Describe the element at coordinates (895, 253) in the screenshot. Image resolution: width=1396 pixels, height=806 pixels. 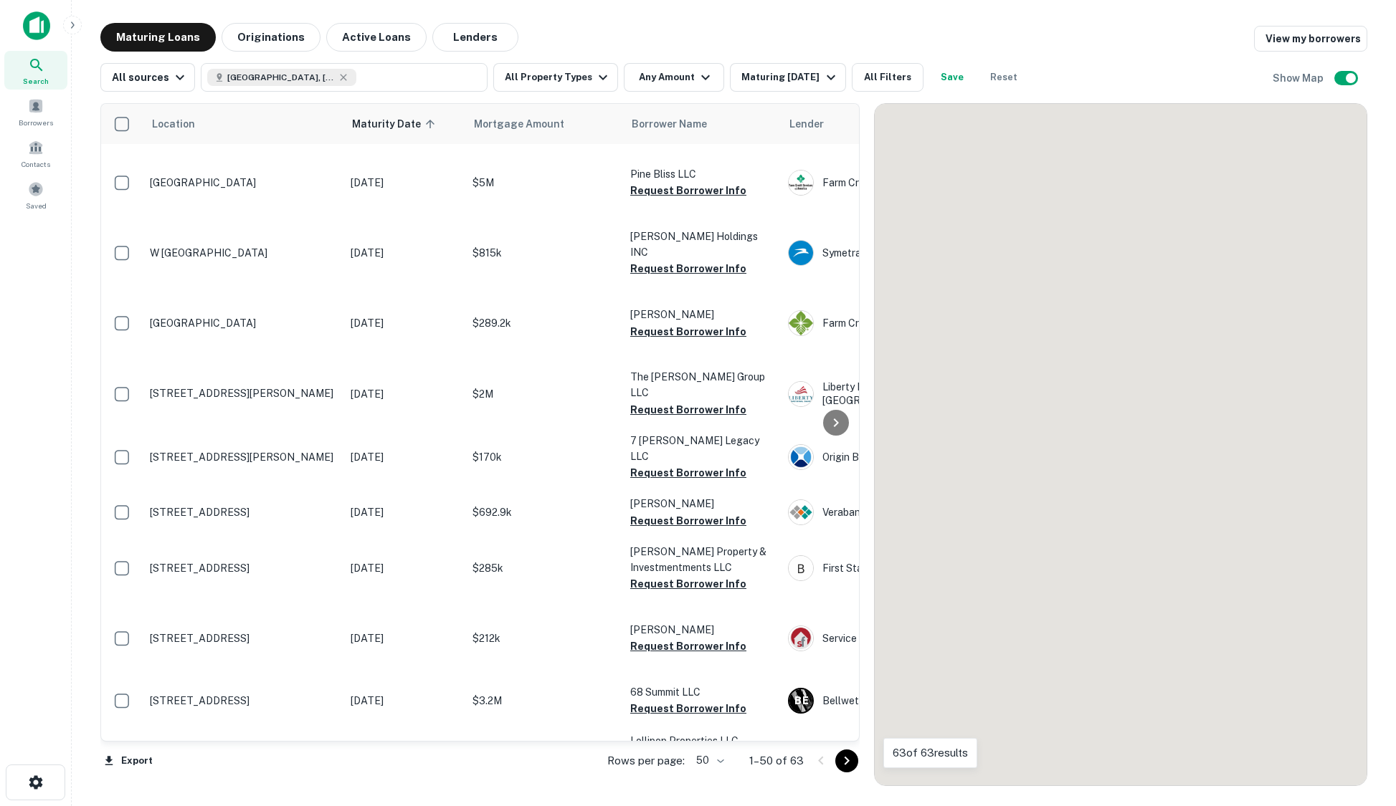
I see `div: Symetra` at that location.